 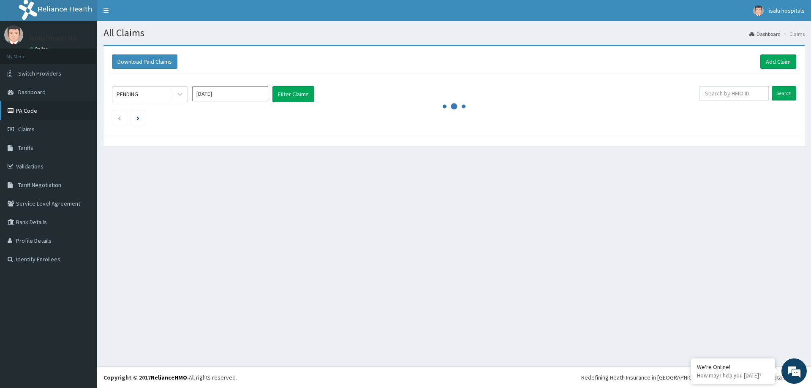 I want to click on button: Filter Claims, so click(x=293, y=94).